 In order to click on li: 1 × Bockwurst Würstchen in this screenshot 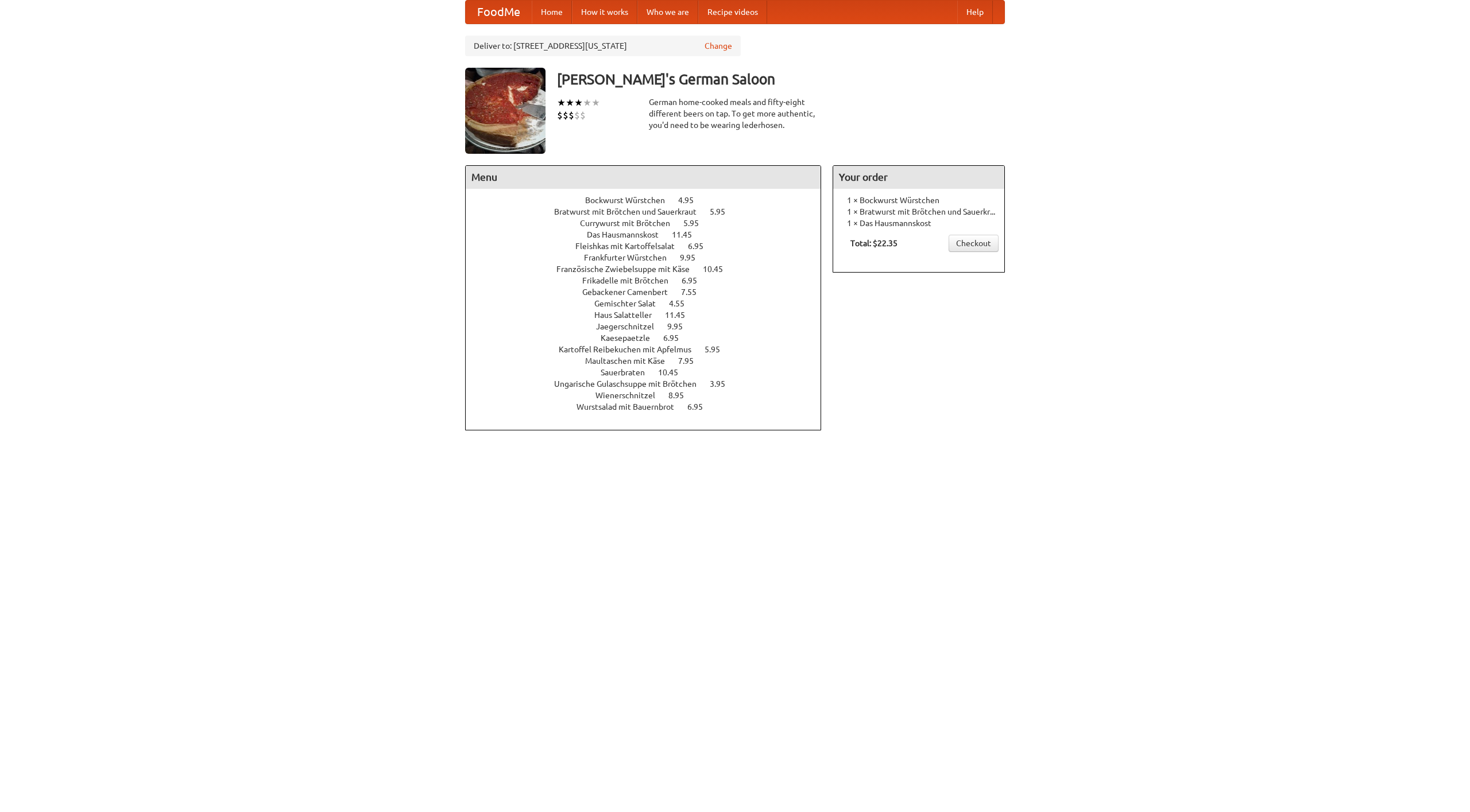, I will do `click(919, 200)`.